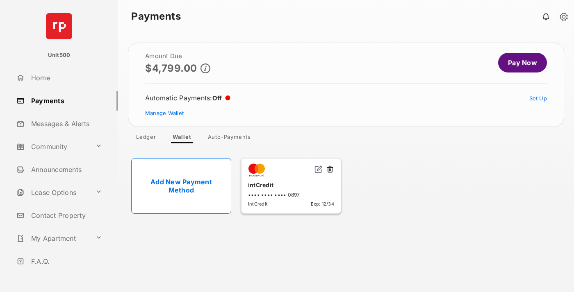 The height and width of the screenshot is (292, 574). Describe the element at coordinates (52, 239) in the screenshot. I see `a: My Apartment` at that location.